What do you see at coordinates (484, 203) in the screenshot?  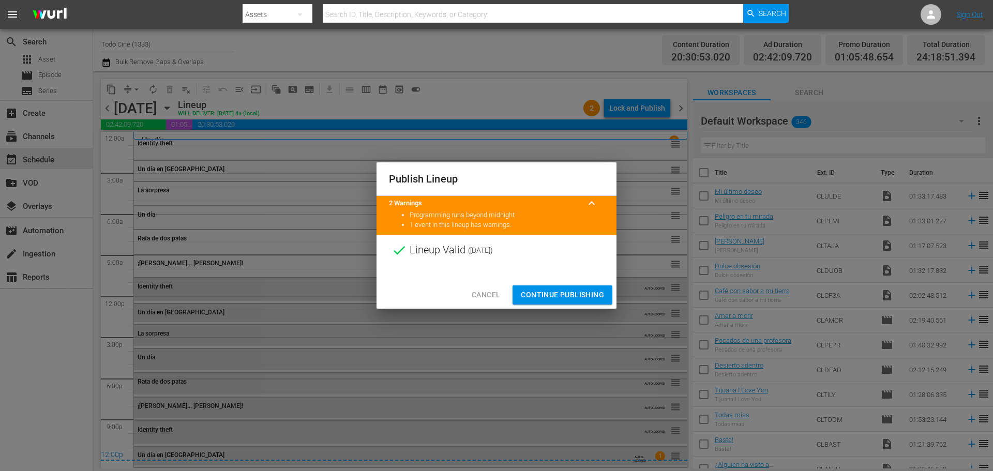 I see `title: 2 Warnings` at bounding box center [484, 203].